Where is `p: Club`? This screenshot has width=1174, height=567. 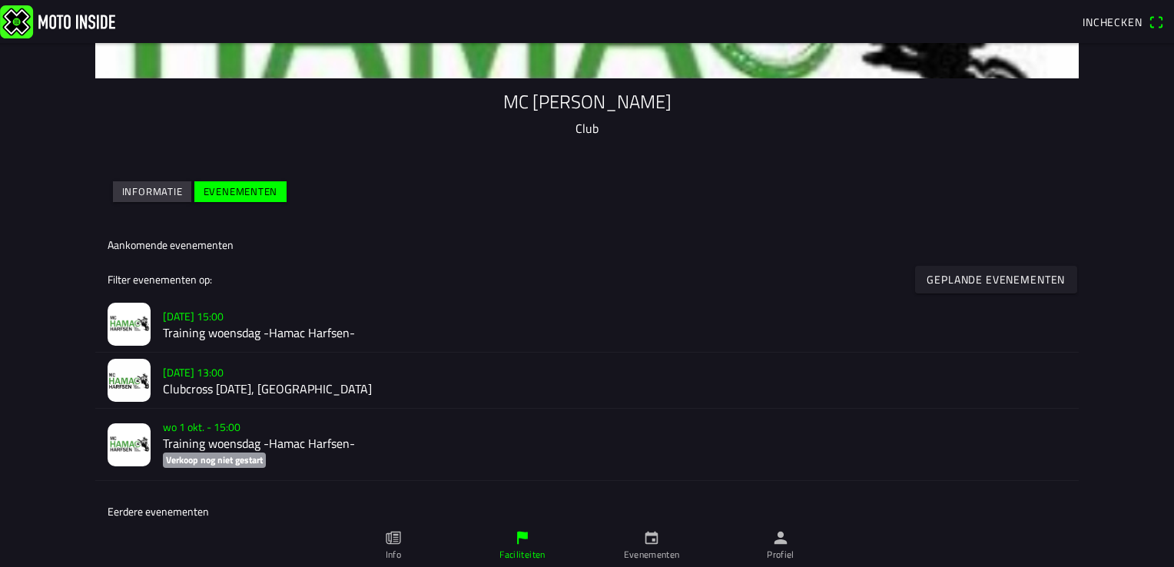
p: Club is located at coordinates (587, 128).